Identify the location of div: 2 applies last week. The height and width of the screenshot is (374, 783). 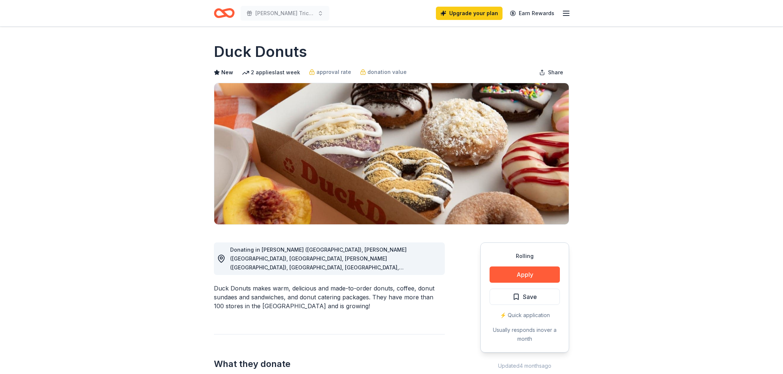
(271, 72).